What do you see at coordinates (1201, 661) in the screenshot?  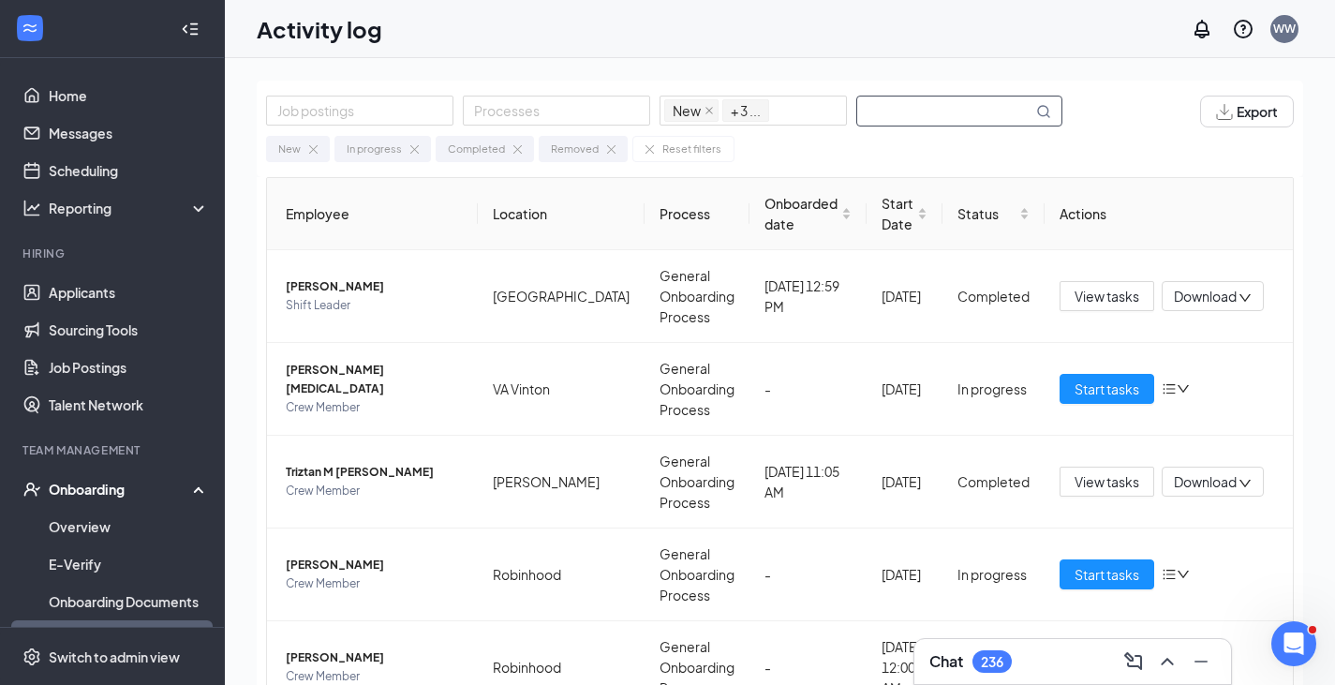 I see `button: Minimize` at bounding box center [1201, 661].